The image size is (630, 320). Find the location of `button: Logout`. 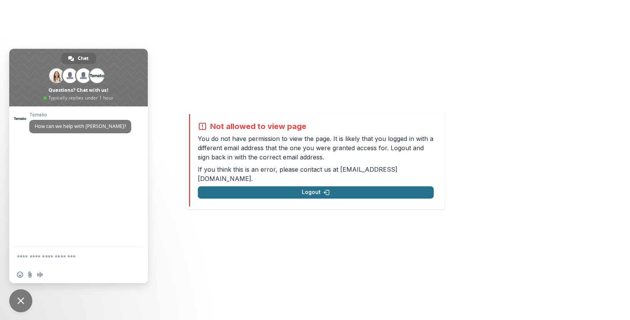

button: Logout is located at coordinates (315, 193).